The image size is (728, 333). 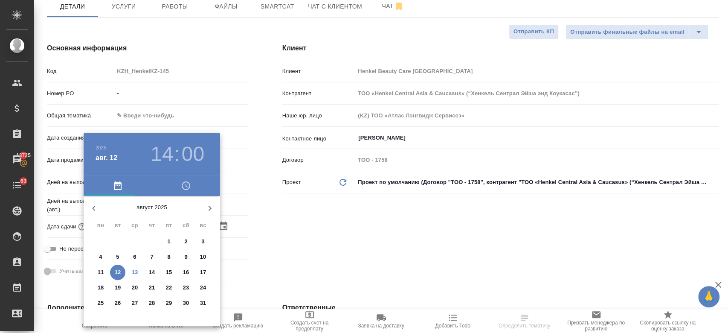 I want to click on button: 29, so click(x=169, y=303).